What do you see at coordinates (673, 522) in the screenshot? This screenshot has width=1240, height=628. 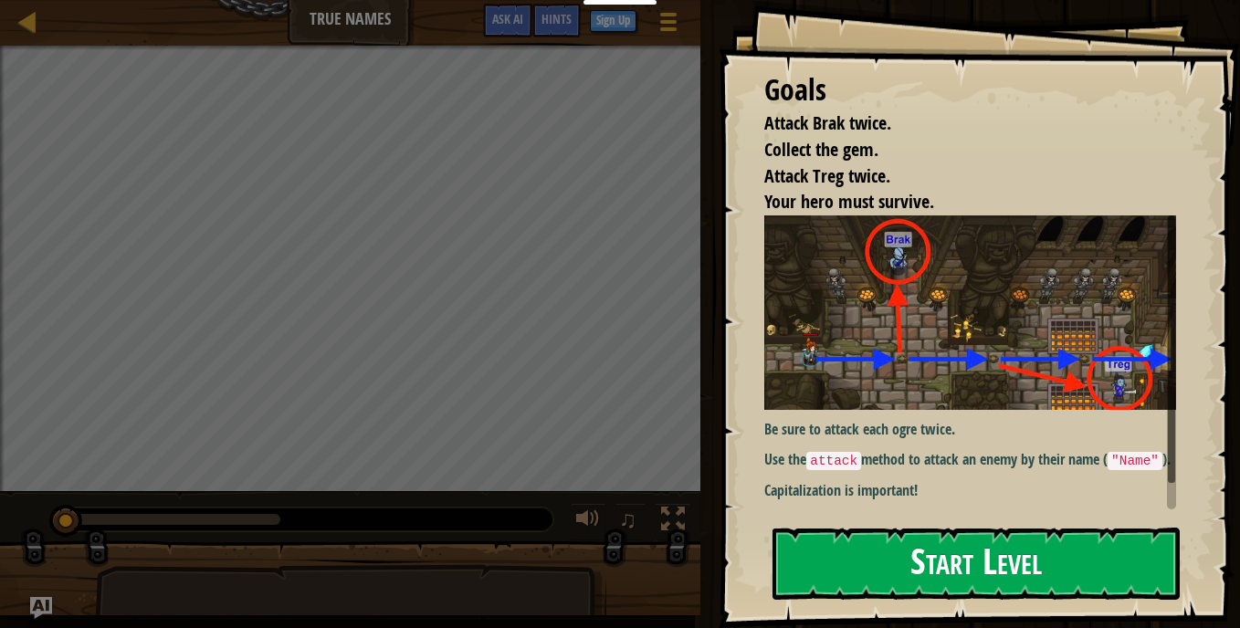 I see `button: Toggle fullscreen` at bounding box center [673, 522].